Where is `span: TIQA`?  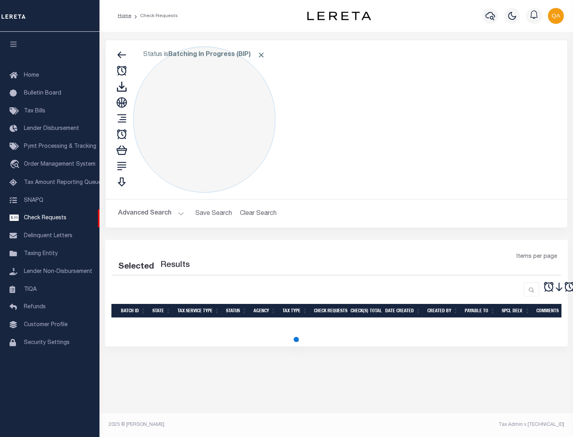 span: TIQA is located at coordinates (30, 290).